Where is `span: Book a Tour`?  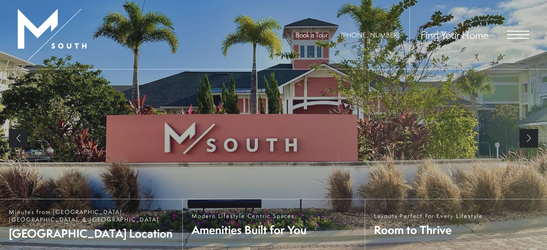 span: Book a Tour is located at coordinates (312, 35).